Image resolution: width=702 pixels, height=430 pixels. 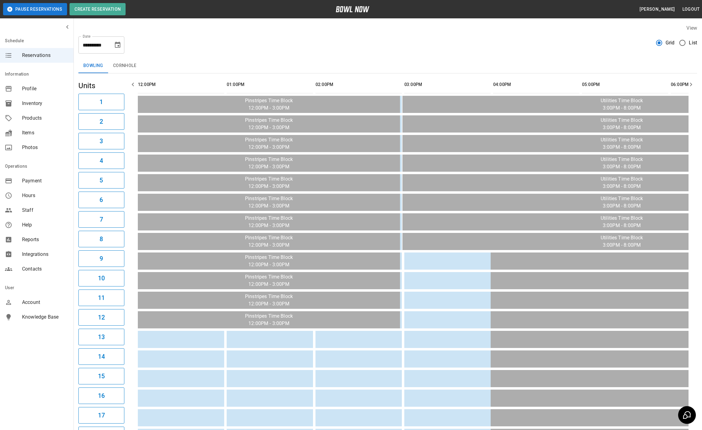 What do you see at coordinates (101, 298) in the screenshot?
I see `button: 11` at bounding box center [101, 298].